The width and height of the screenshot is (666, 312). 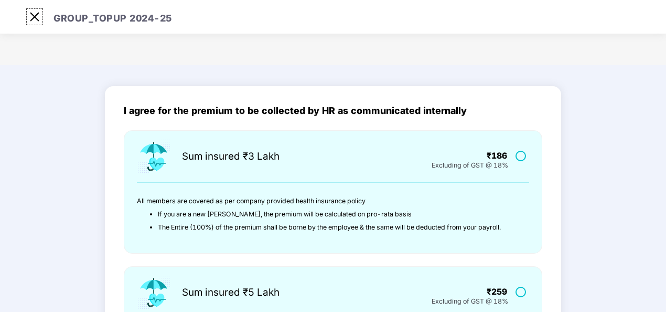 What do you see at coordinates (231, 293) in the screenshot?
I see `div: Sum insured ₹5 Lakh` at bounding box center [231, 293].